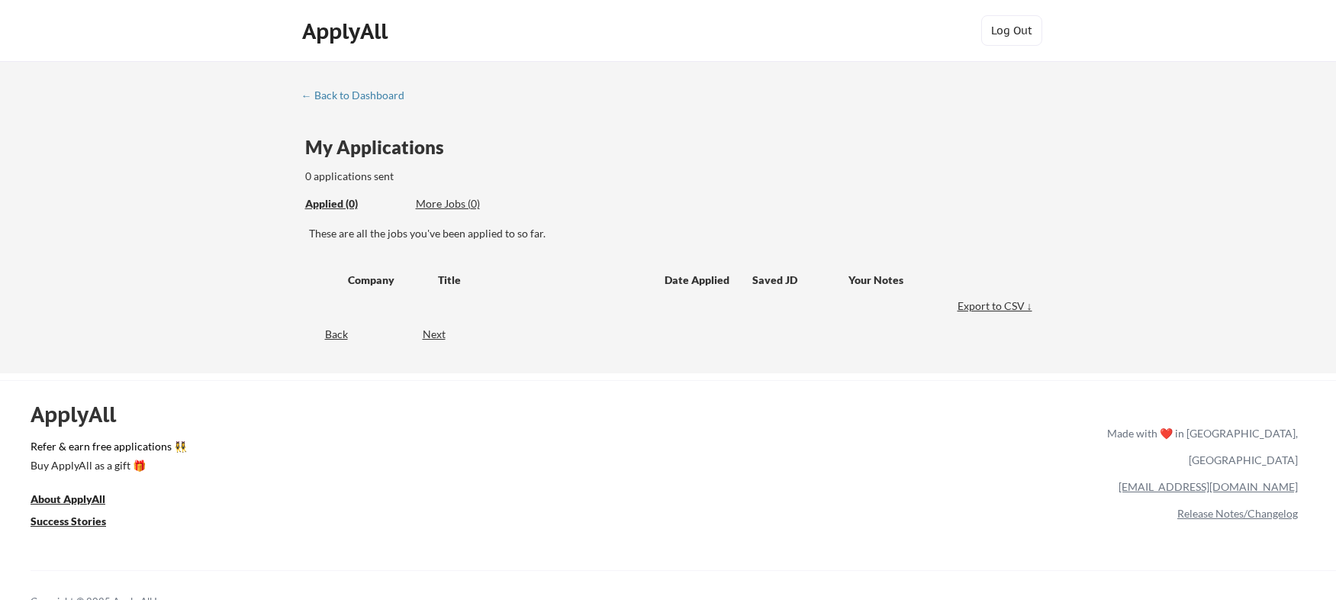  What do you see at coordinates (68, 520) in the screenshot?
I see `u: Success Stories` at bounding box center [68, 520].